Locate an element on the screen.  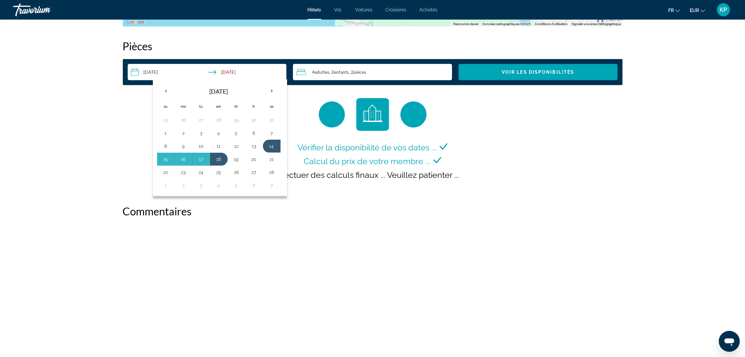
a: Activités is located at coordinates (429, 10).